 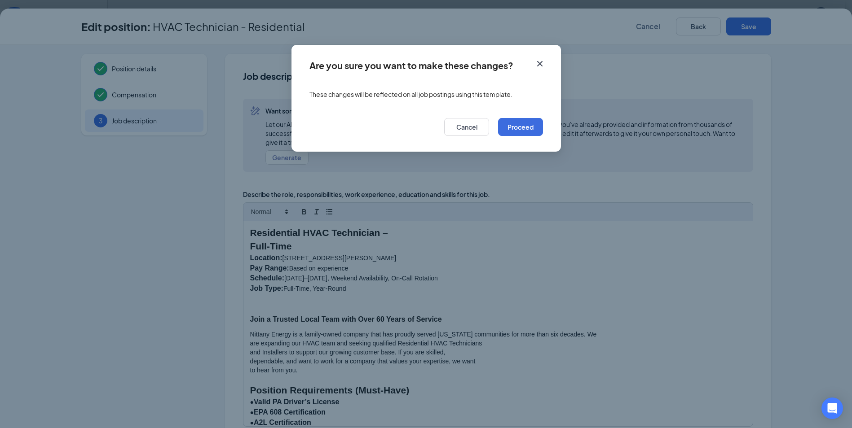 What do you see at coordinates (411, 66) in the screenshot?
I see `div: Are you sure you want to make these changes?` at bounding box center [411, 66].